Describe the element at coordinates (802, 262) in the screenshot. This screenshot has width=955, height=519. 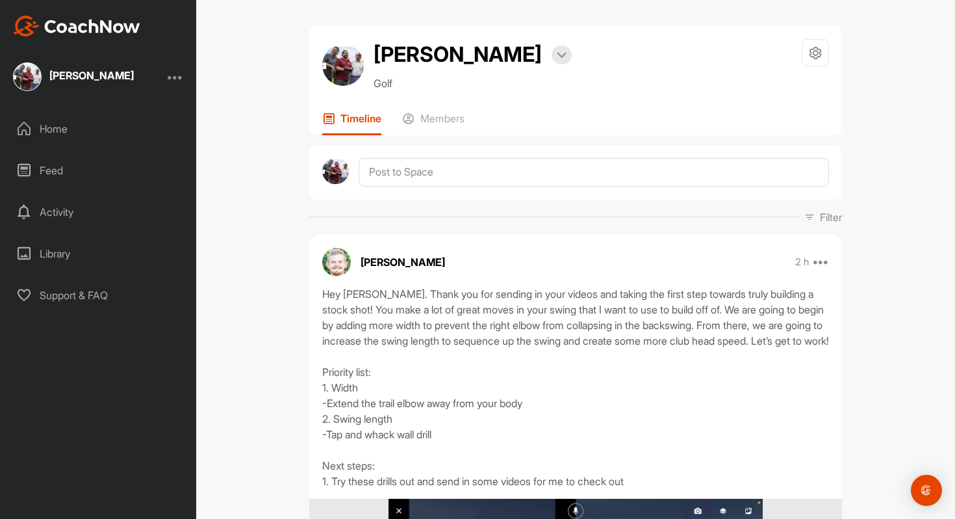
I see `p: 2 h` at that location.